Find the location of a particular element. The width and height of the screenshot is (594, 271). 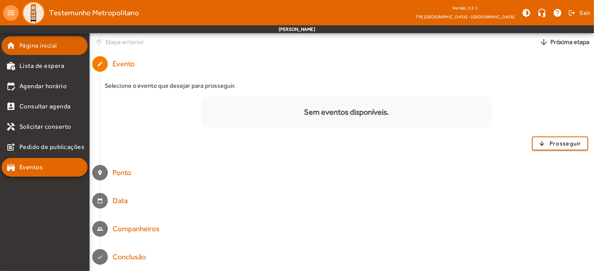

div: Conclusão is located at coordinates (129, 257).